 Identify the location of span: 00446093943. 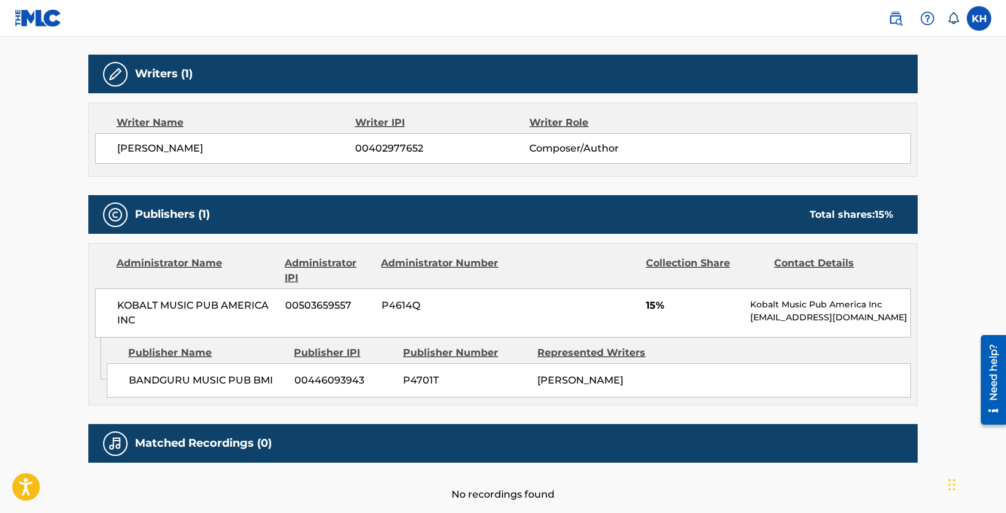
(344, 380).